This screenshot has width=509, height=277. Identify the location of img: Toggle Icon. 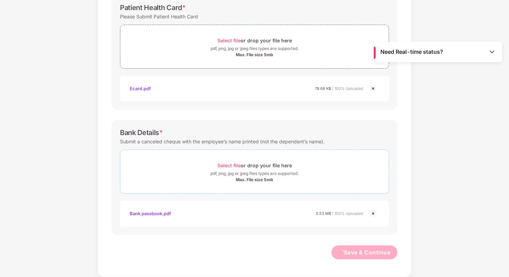
(492, 52).